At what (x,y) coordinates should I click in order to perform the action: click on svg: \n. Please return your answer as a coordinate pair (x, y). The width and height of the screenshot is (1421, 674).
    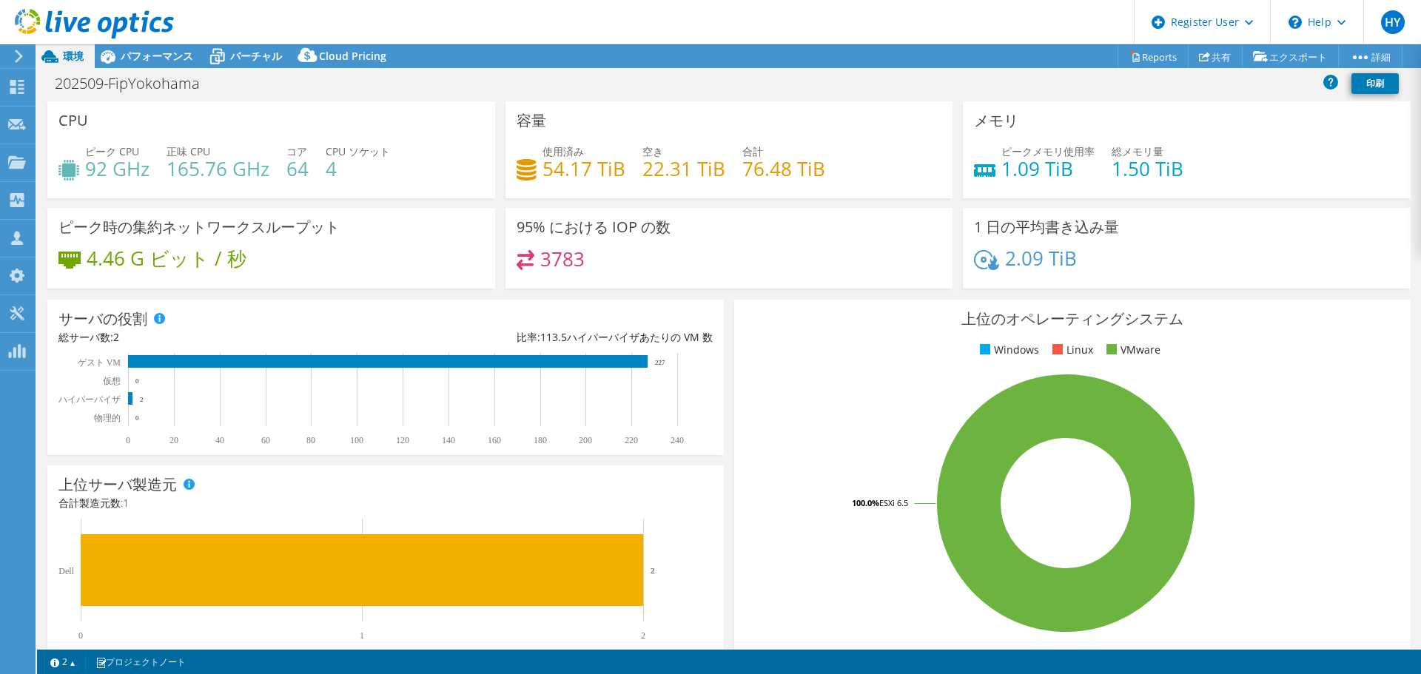
    Looking at the image, I should click on (1295, 22).